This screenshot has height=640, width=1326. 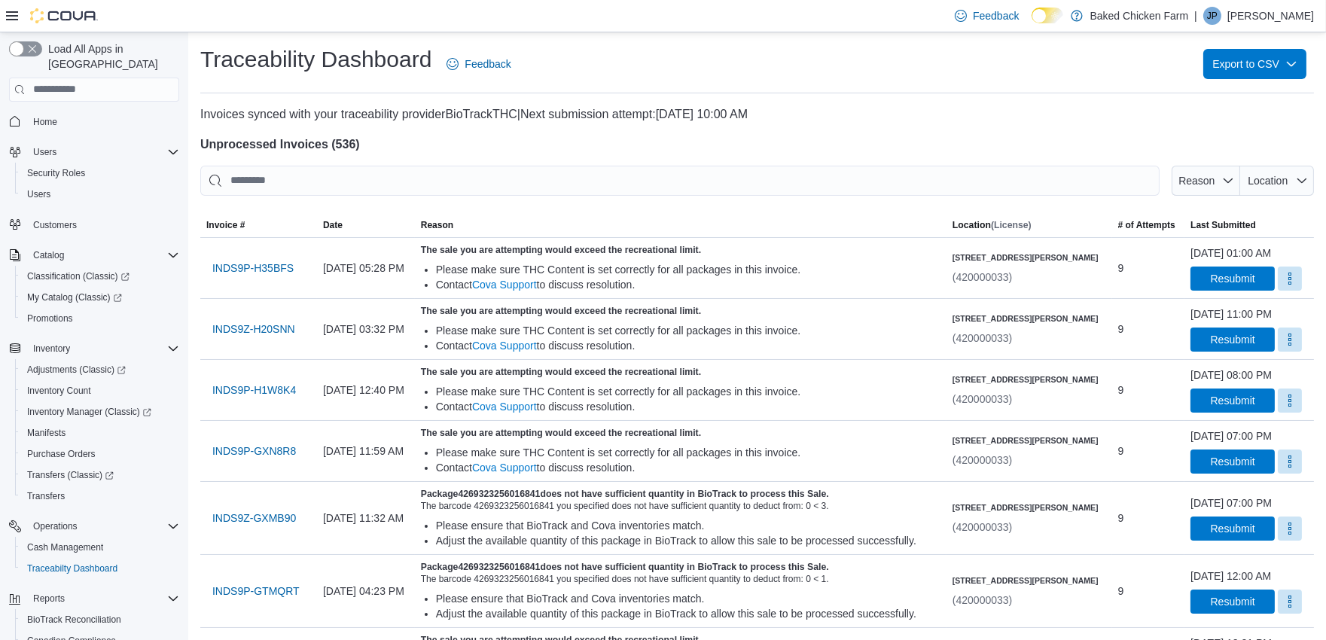 I want to click on span: INDS9Z-H20SNN, so click(x=254, y=329).